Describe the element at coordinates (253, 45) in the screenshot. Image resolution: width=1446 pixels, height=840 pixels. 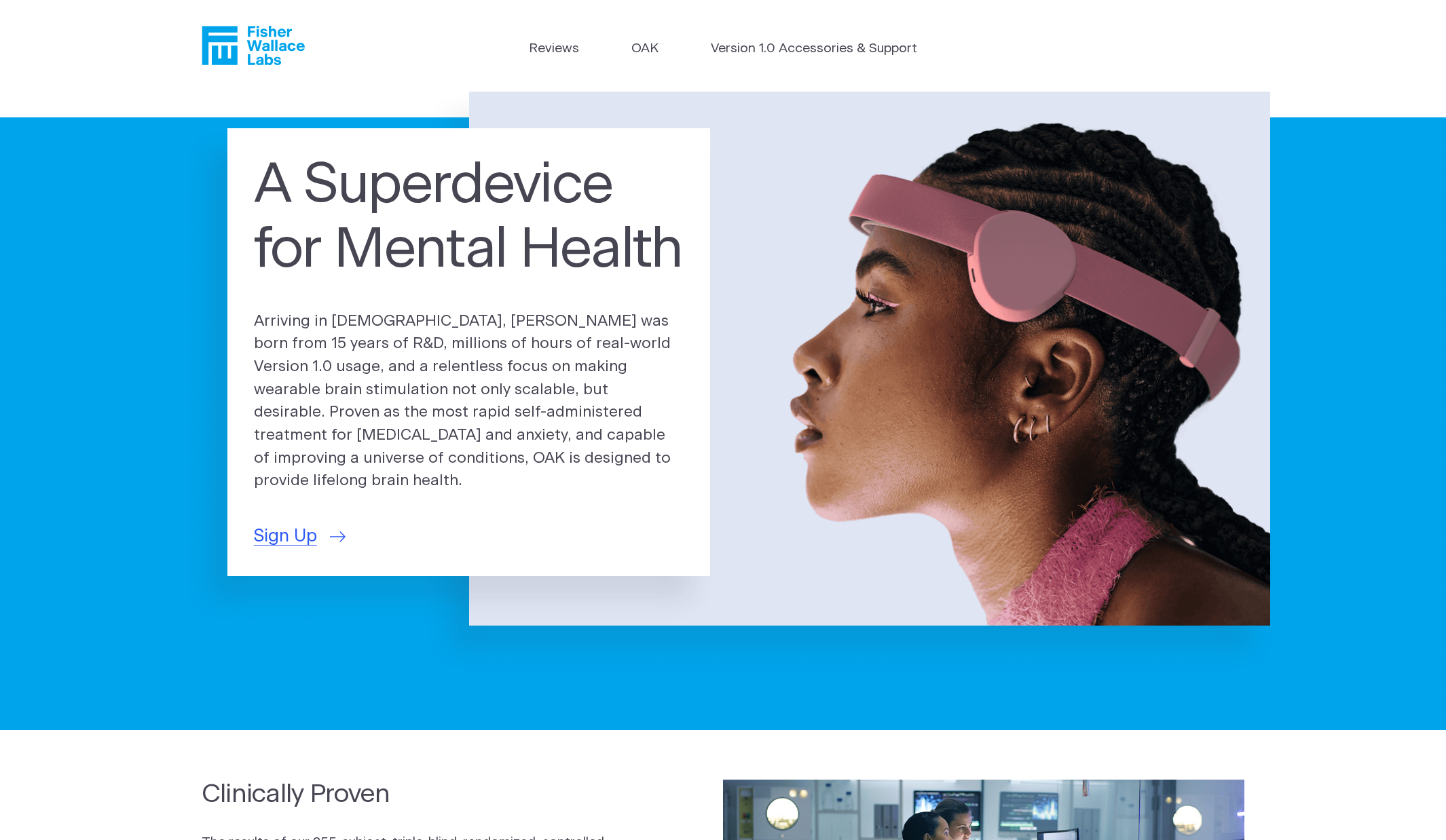
I see `a: Fisher Wallace` at that location.